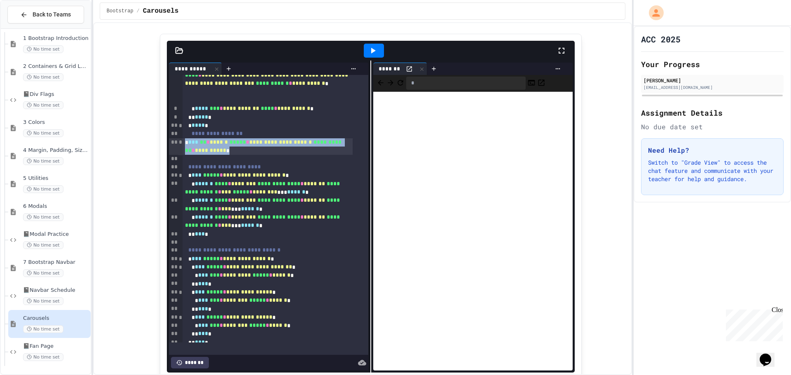  What do you see at coordinates (713, 64) in the screenshot?
I see `h2: Your Progress` at bounding box center [713, 64].